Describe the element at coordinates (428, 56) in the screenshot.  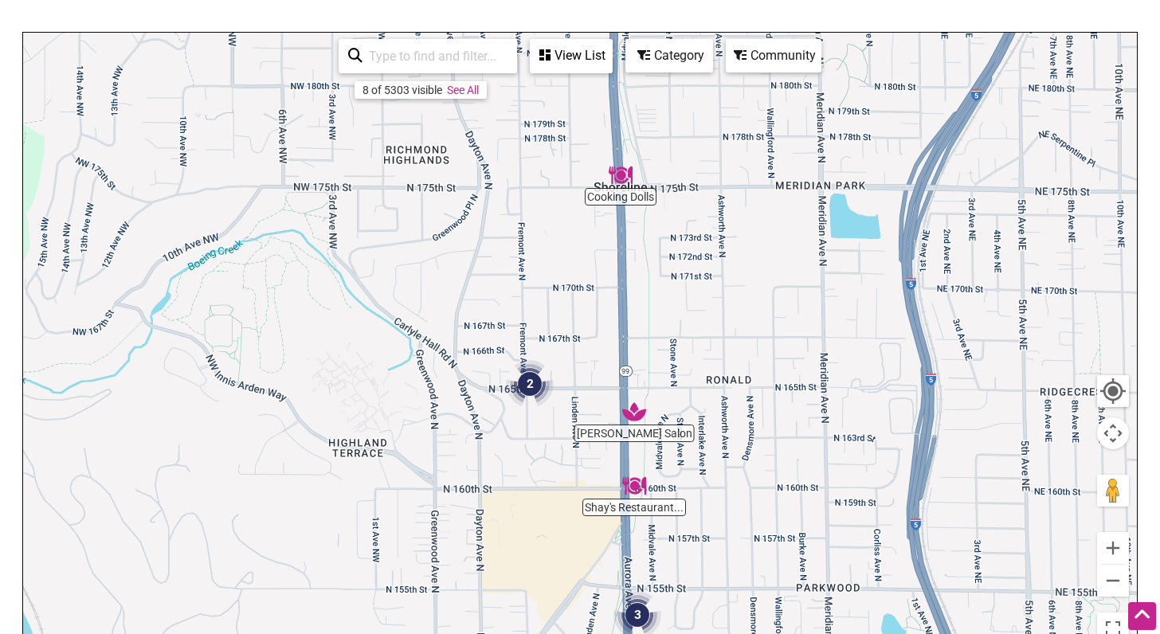
I see `div: Type to search and filter` at that location.